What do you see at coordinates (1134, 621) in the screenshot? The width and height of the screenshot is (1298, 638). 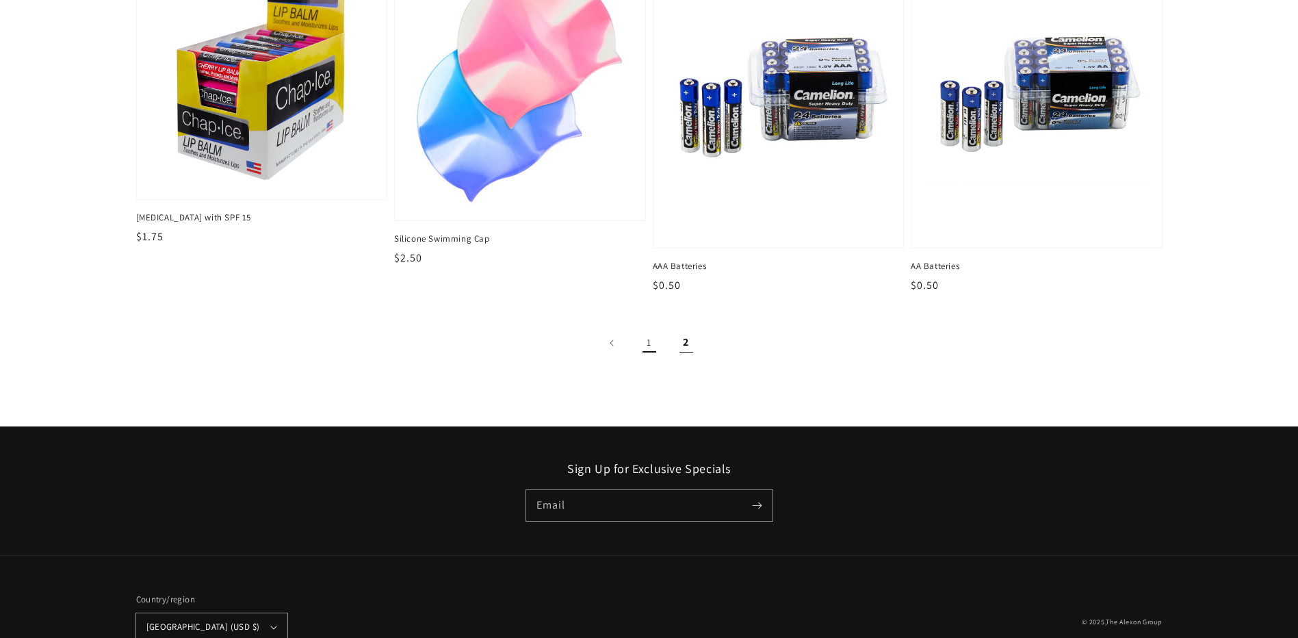 I see `a: The Alexon Group` at bounding box center [1134, 621].